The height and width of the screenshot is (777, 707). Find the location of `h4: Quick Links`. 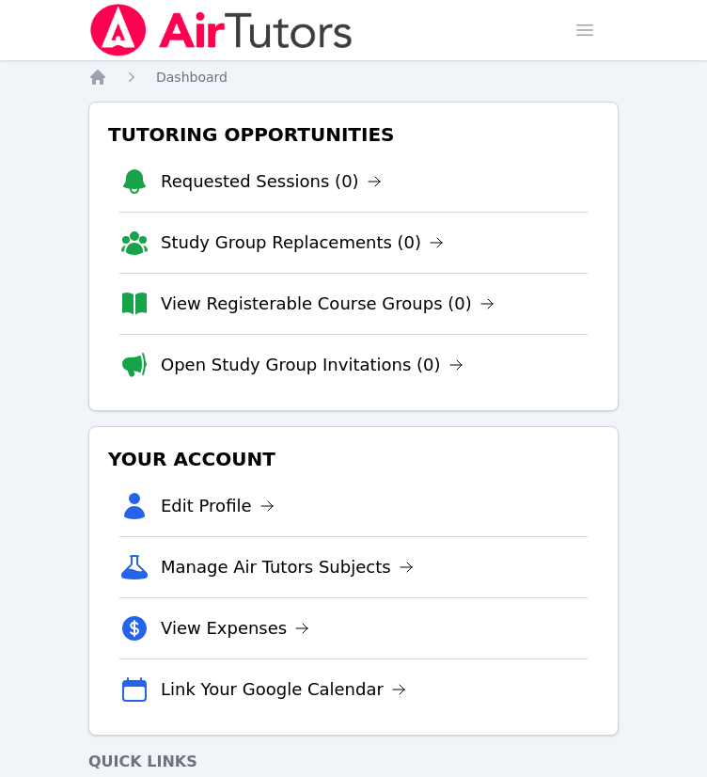

h4: Quick Links is located at coordinates (354, 762).